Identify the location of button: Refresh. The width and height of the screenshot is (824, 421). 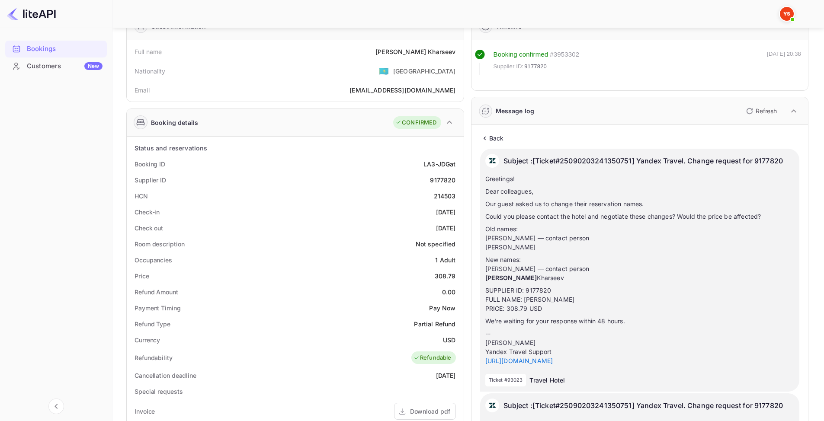
(760, 111).